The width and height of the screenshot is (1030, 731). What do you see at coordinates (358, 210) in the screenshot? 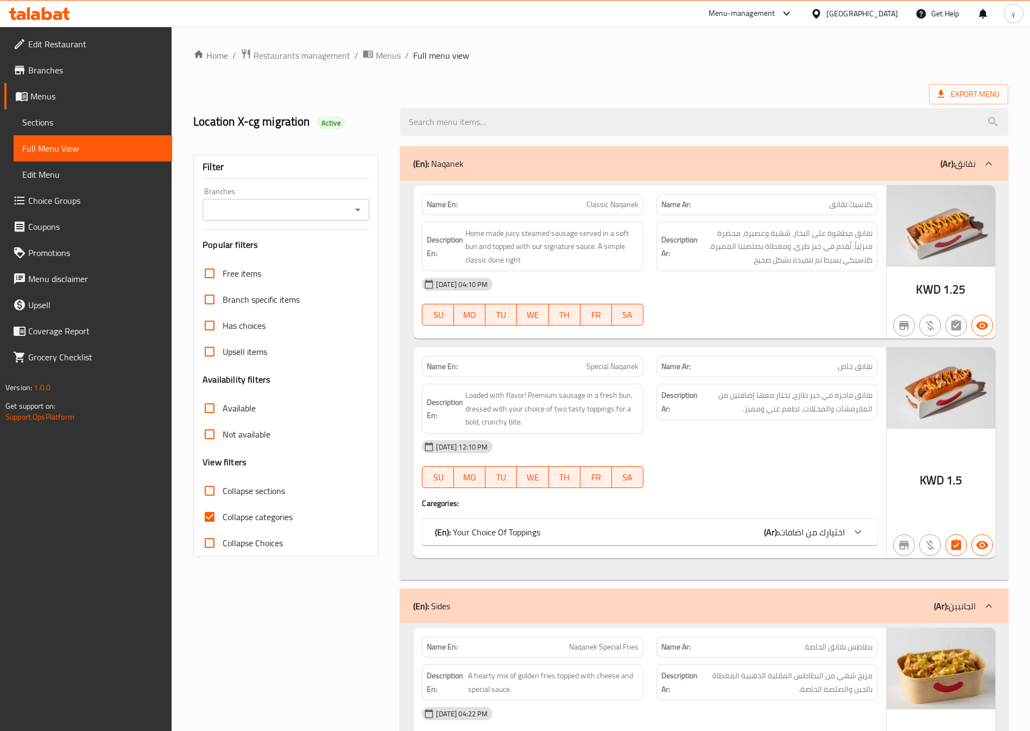
I see `button: Open` at bounding box center [358, 210].